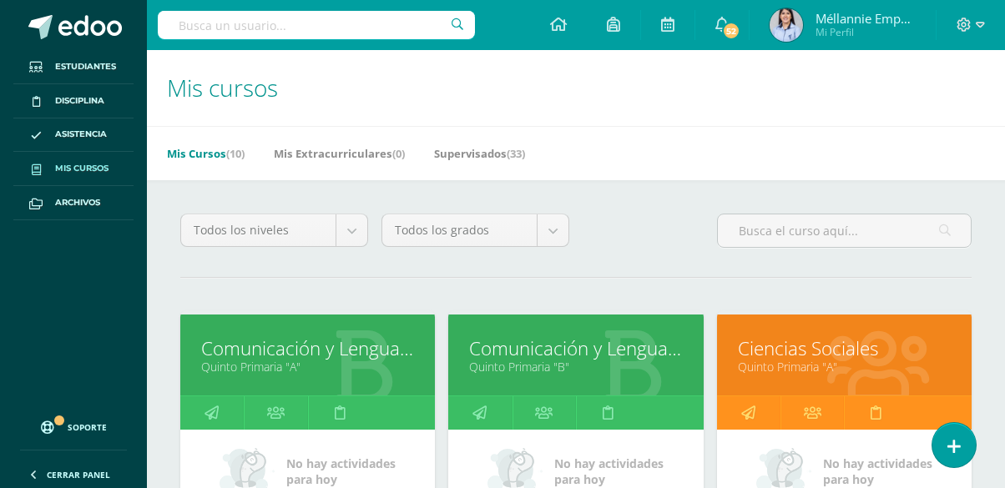  Describe the element at coordinates (316, 25) in the screenshot. I see `input: Busca un usuario...` at that location.